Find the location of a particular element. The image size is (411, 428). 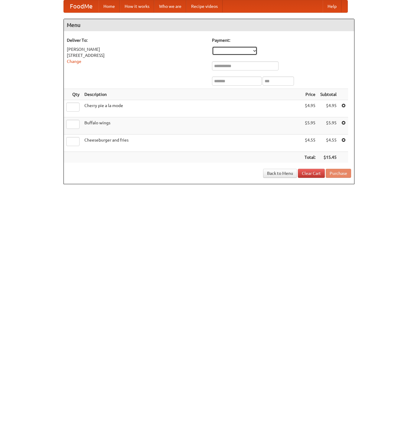

a: Clear Cart is located at coordinates (311, 173).